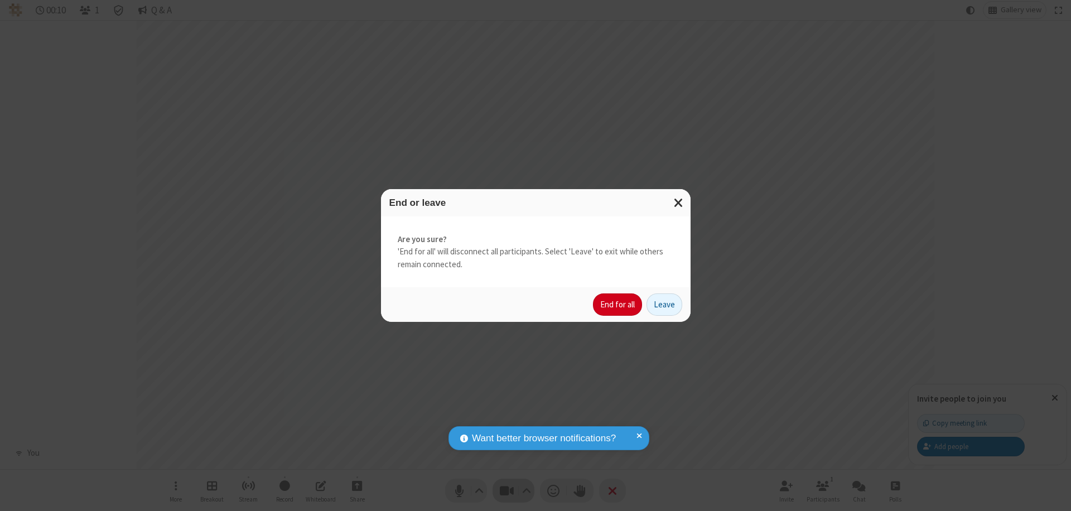 This screenshot has width=1071, height=511. Describe the element at coordinates (544, 438) in the screenshot. I see `span: Want better browser notifications?` at that location.